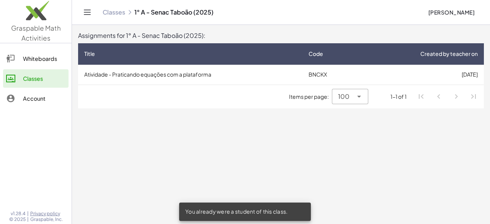 The image size is (490, 224). Describe the element at coordinates (190, 75) in the screenshot. I see `td: Atividade - Praticando equações com a plataforma` at that location.